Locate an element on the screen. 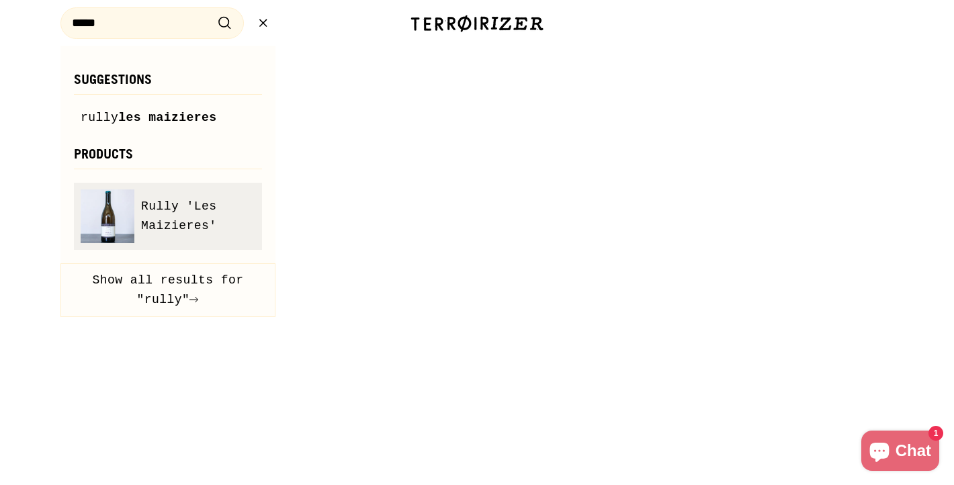 The width and height of the screenshot is (954, 485). inbox-online-store-chat: Shopify online store chat is located at coordinates (900, 452).